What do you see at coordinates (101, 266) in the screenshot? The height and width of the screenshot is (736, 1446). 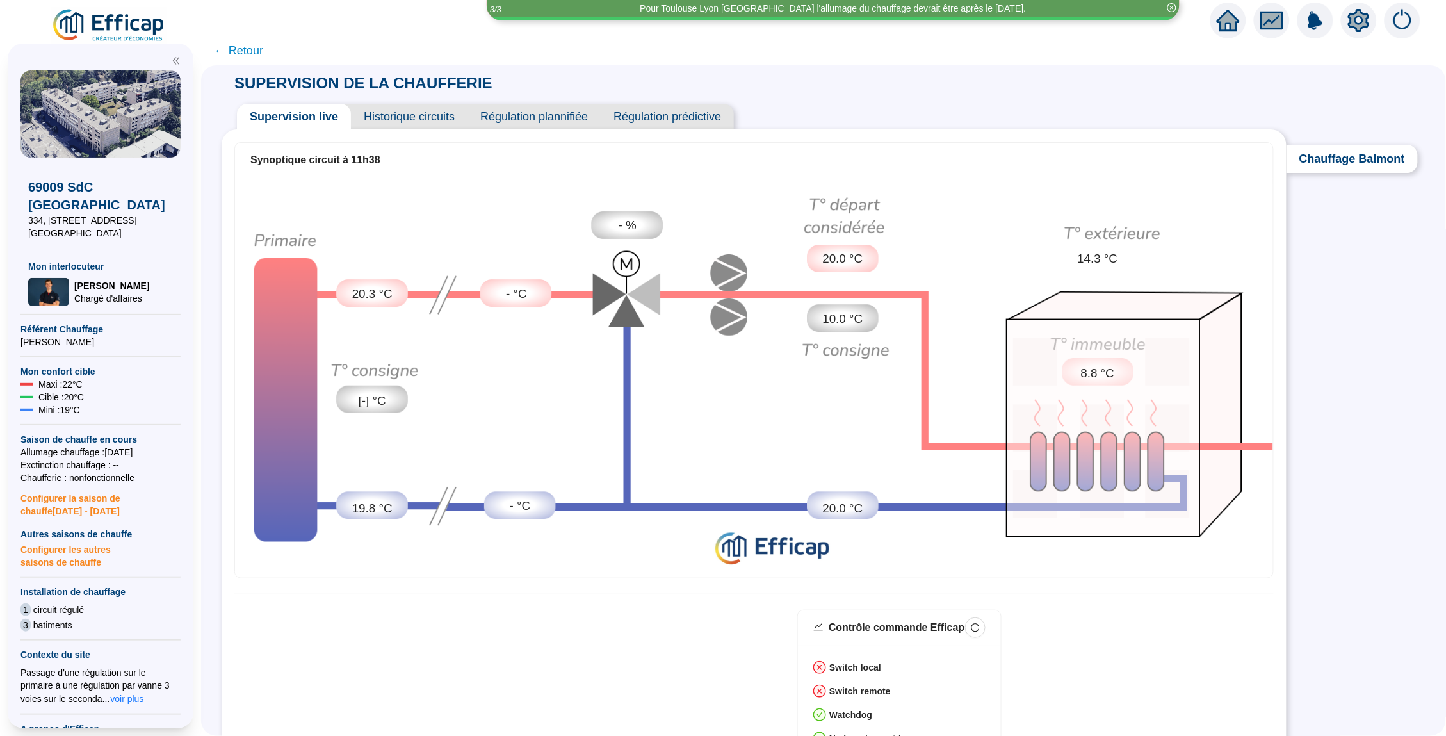 I see `span: Mon interlocuteur` at bounding box center [101, 266].